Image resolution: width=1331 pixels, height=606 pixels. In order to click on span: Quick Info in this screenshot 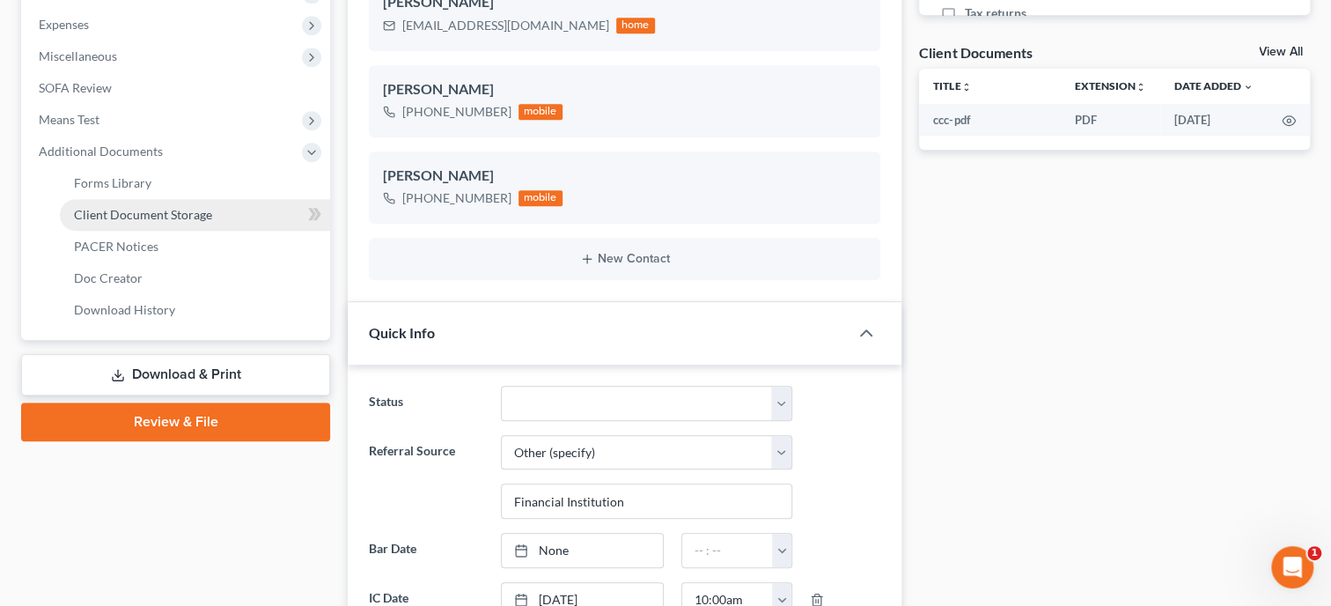, I will do `click(401, 332)`.